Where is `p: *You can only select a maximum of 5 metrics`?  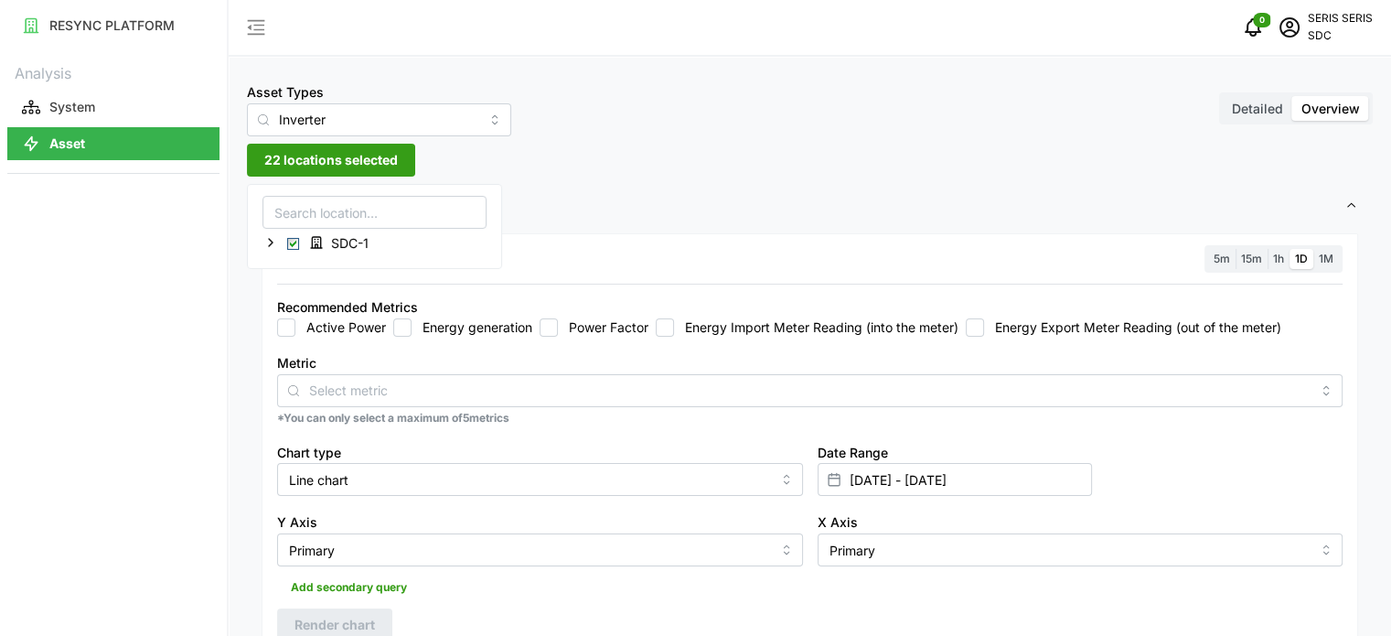
p: *You can only select a maximum of 5 metrics is located at coordinates (810, 418).